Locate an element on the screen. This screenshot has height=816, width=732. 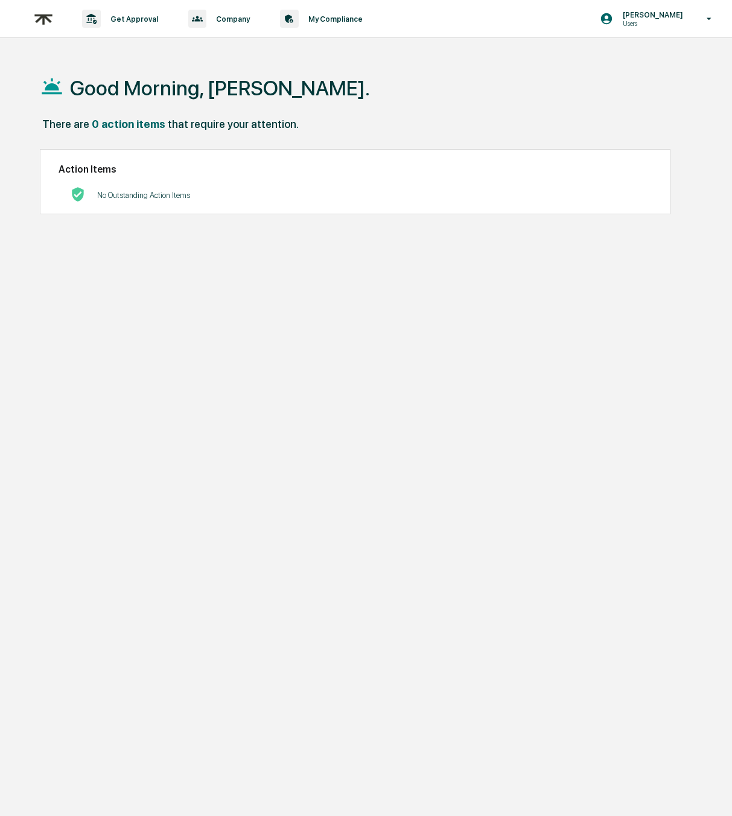
div: that require your attention. is located at coordinates (233, 124).